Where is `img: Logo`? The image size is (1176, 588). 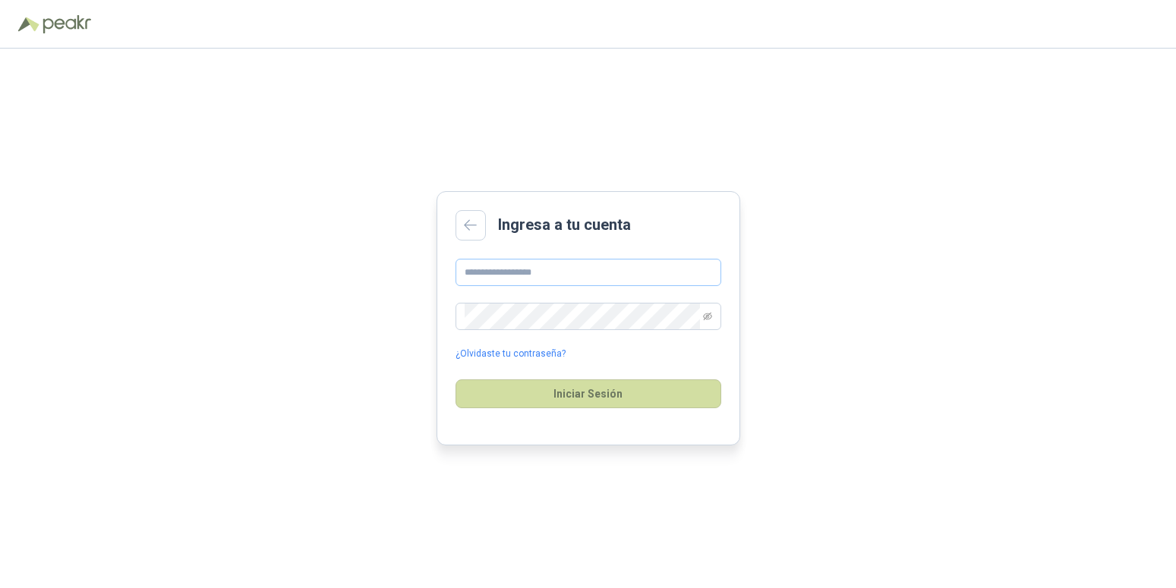
img: Logo is located at coordinates (29, 24).